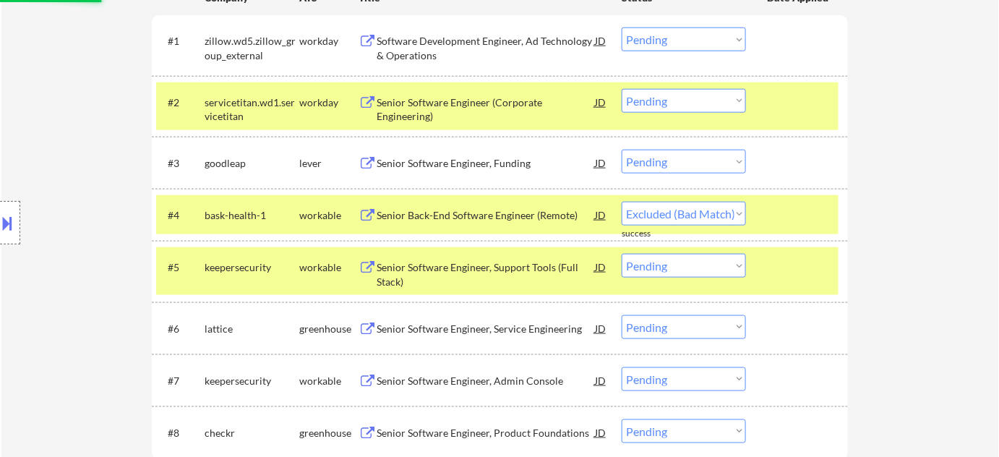 The image size is (999, 457). What do you see at coordinates (180, 433) in the screenshot?
I see `div: #8` at bounding box center [180, 433].